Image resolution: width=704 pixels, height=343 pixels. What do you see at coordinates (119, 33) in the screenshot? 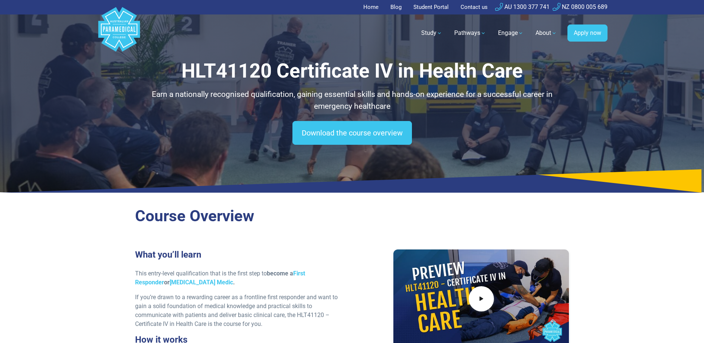
I see `a: Australian Paramedical College` at bounding box center [119, 33].